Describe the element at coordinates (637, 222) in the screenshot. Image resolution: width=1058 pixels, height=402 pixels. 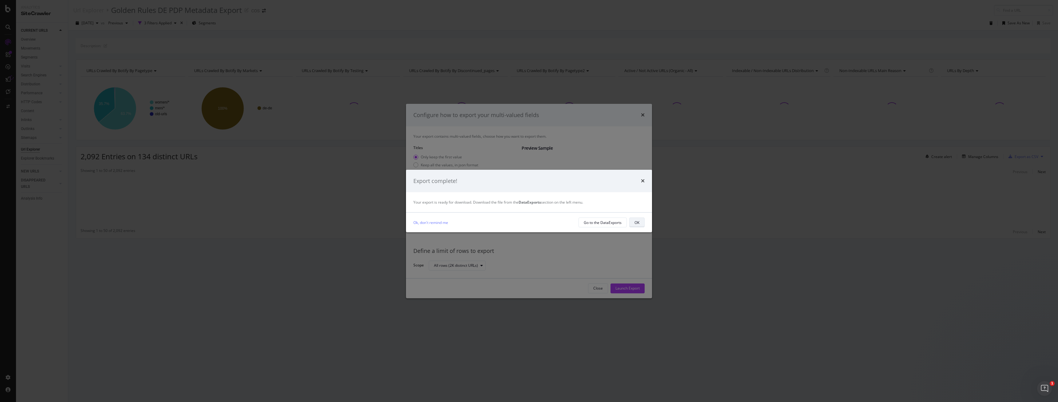
I see `div: OK` at that location.